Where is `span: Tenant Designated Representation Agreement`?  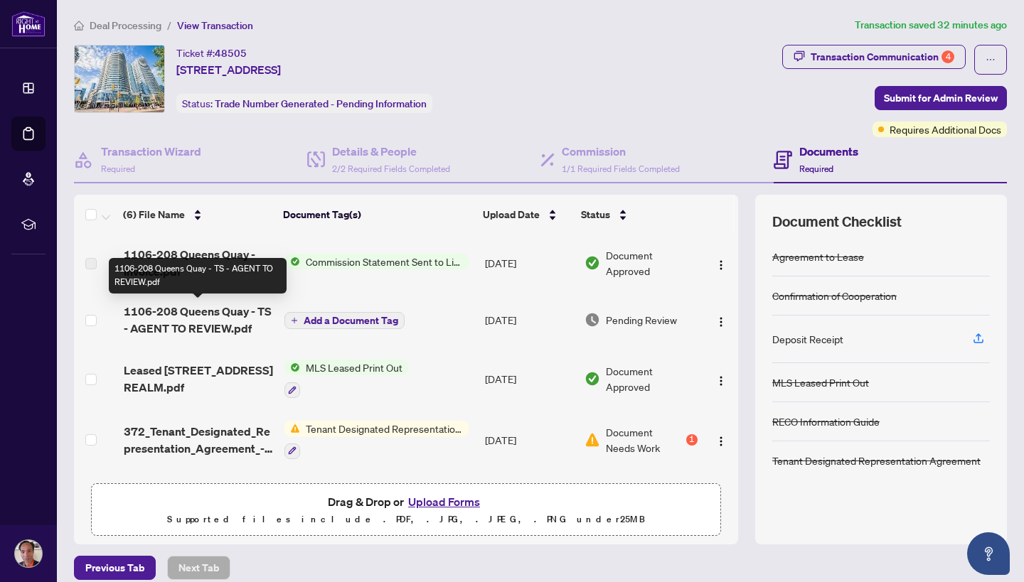
span: Tenant Designated Representation Agreement is located at coordinates (384, 429).